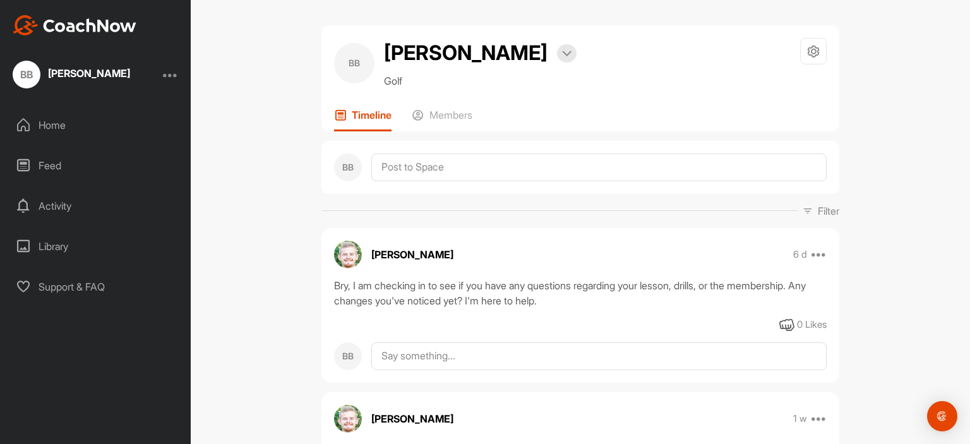  I want to click on div: Library, so click(96, 246).